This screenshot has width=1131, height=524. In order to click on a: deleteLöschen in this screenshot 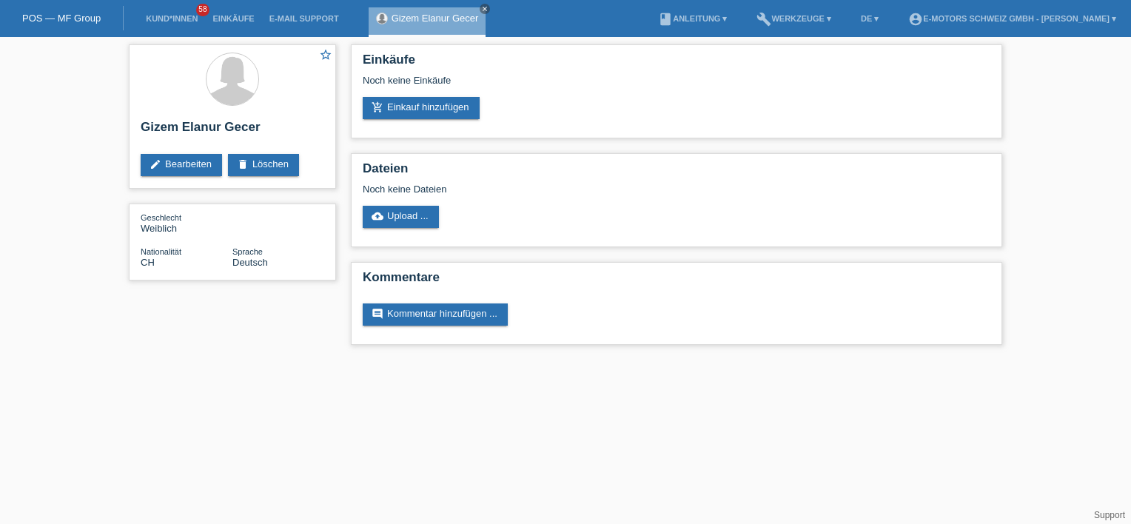, I will do `click(263, 165)`.